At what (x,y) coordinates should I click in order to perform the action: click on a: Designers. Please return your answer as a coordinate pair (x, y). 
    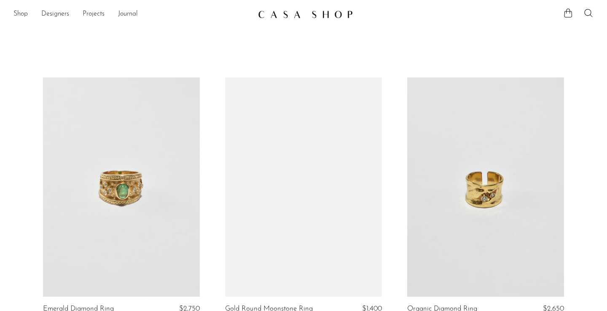
    Looking at the image, I should click on (55, 14).